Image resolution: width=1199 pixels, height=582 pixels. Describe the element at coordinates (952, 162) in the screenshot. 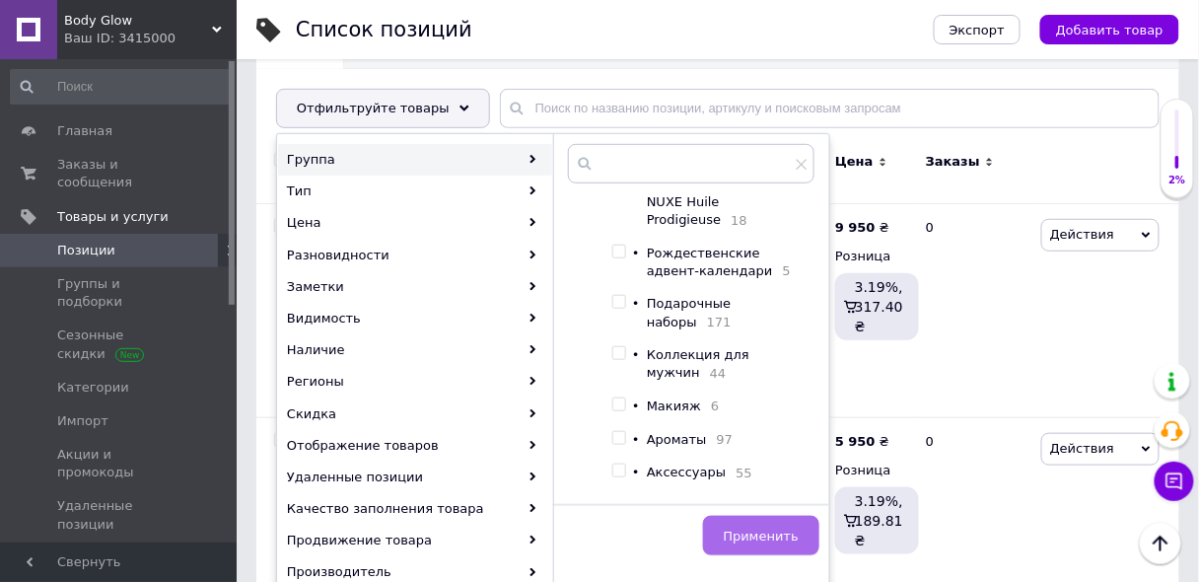

I see `span: Заказы` at that location.